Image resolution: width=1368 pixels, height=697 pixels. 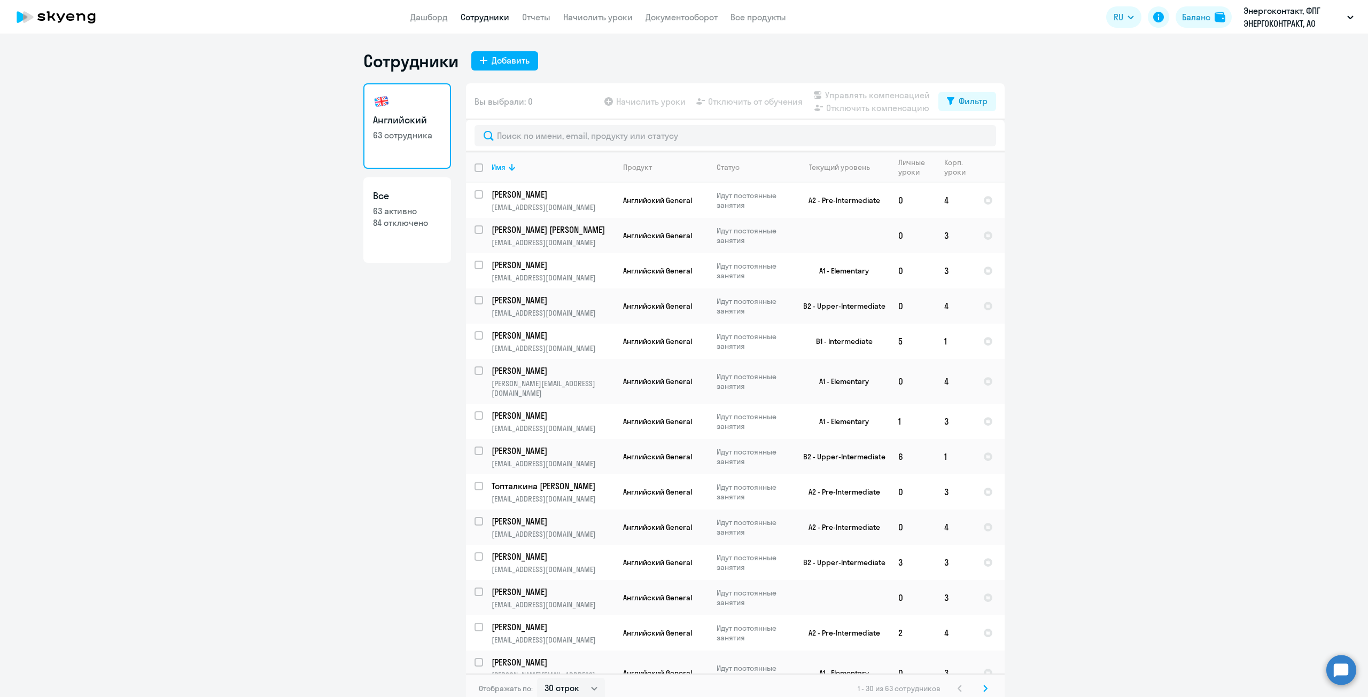 I want to click on a: Отчеты, so click(x=536, y=17).